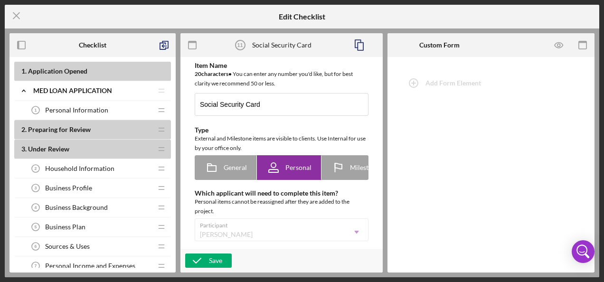 This screenshot has height=282, width=604. What do you see at coordinates (36, 208) in the screenshot?
I see `tspan: 4` at bounding box center [36, 208].